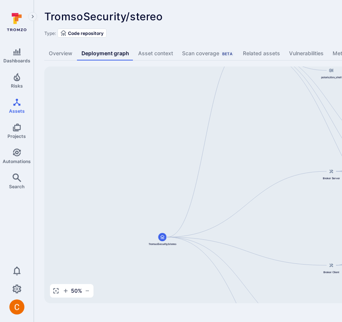 This screenshot has width=342, height=322. Describe the element at coordinates (17, 86) in the screenshot. I see `span: Risks` at that location.